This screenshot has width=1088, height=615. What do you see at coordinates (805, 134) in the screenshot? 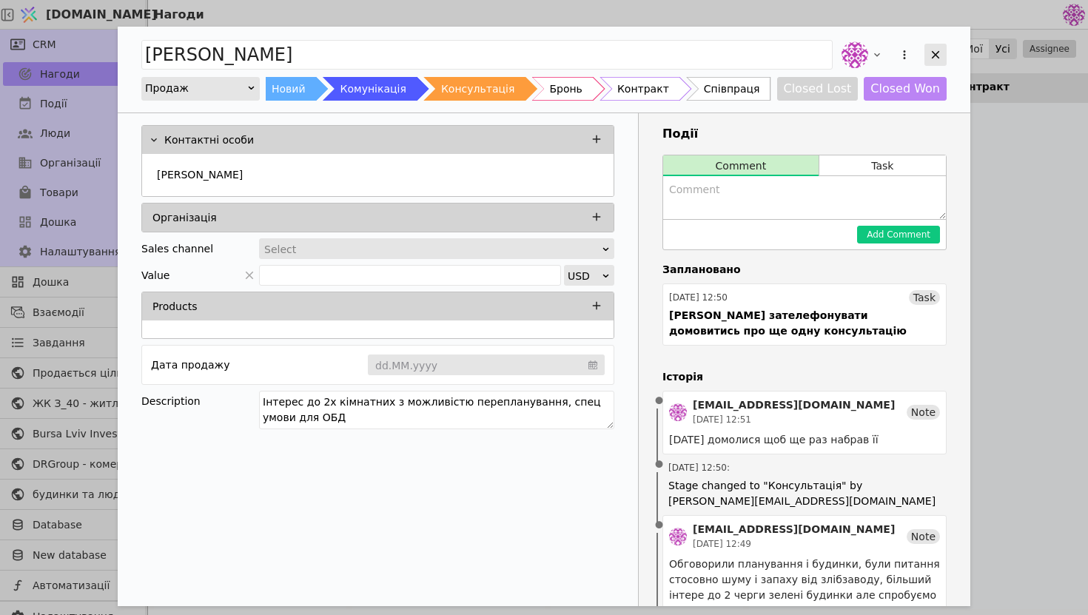
I see `h3: Події` at bounding box center [805, 134].